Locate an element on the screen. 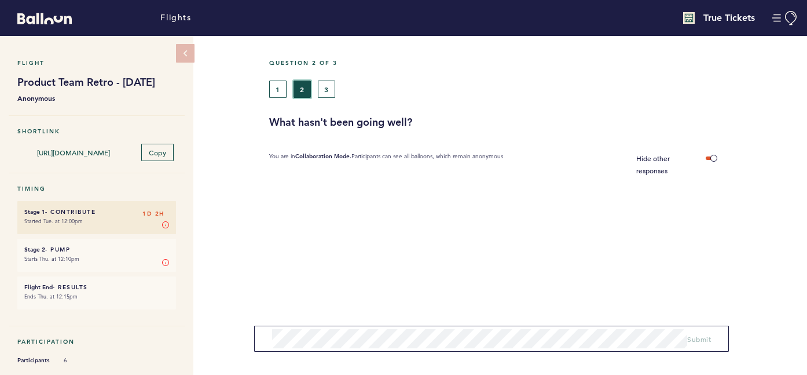 Image resolution: width=807 pixels, height=375 pixels. h6: - Pump is located at coordinates (97, 249).